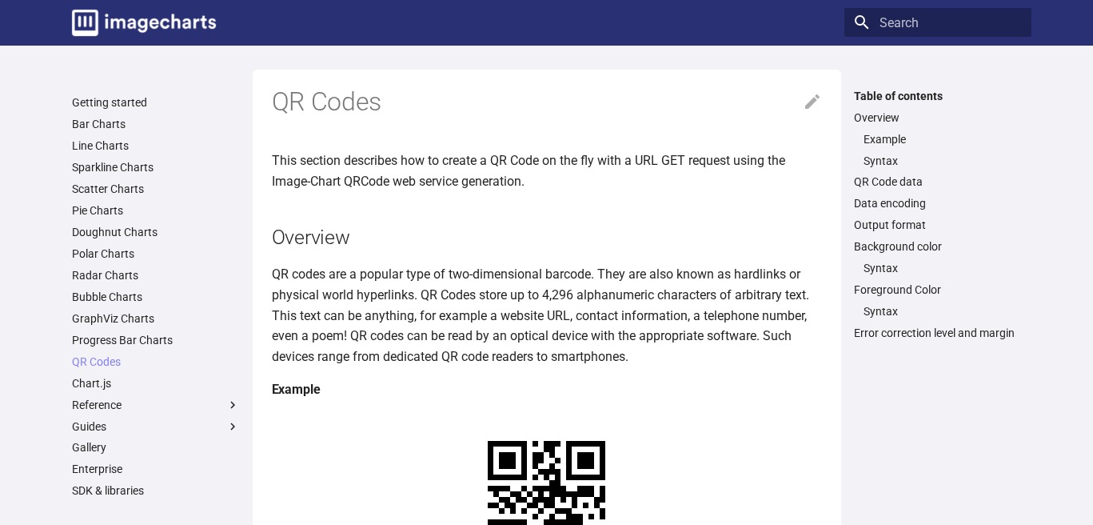 This screenshot has width=1093, height=525. I want to click on h2: Overview, so click(547, 237).